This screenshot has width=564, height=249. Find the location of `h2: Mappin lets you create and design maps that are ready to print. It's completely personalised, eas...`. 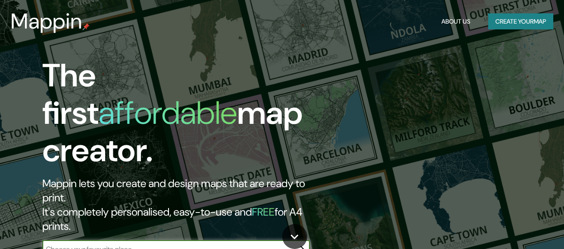

h2: Mappin lets you create and design maps that are ready to print. It's completely personalised, eas... is located at coordinates (183, 205).